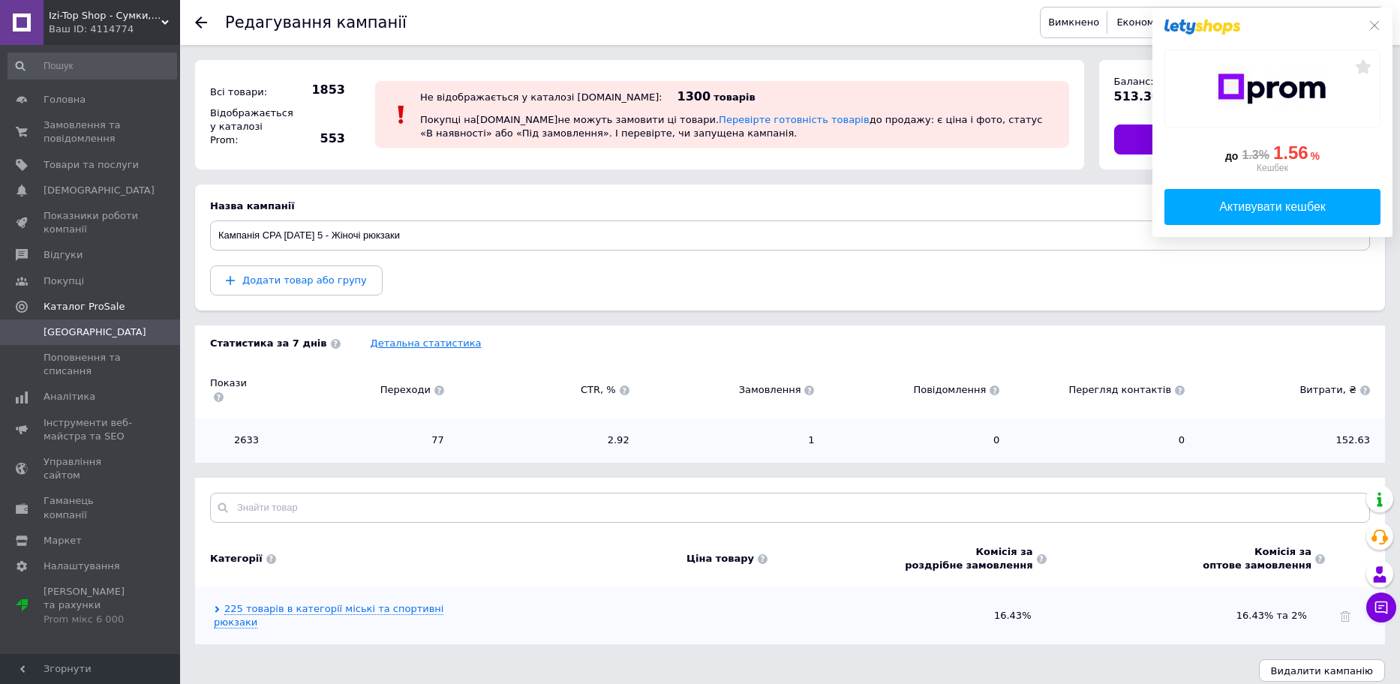  Describe the element at coordinates (65, 100) in the screenshot. I see `span: Головна` at that location.